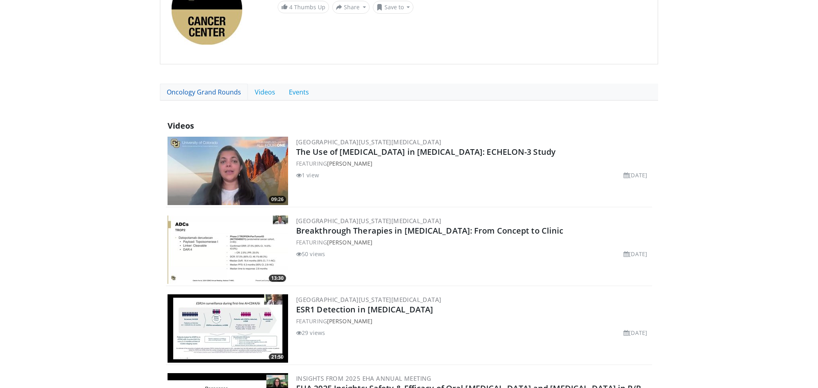 The width and height of the screenshot is (818, 388). I want to click on a: Oncology Grand Rounds, so click(204, 92).